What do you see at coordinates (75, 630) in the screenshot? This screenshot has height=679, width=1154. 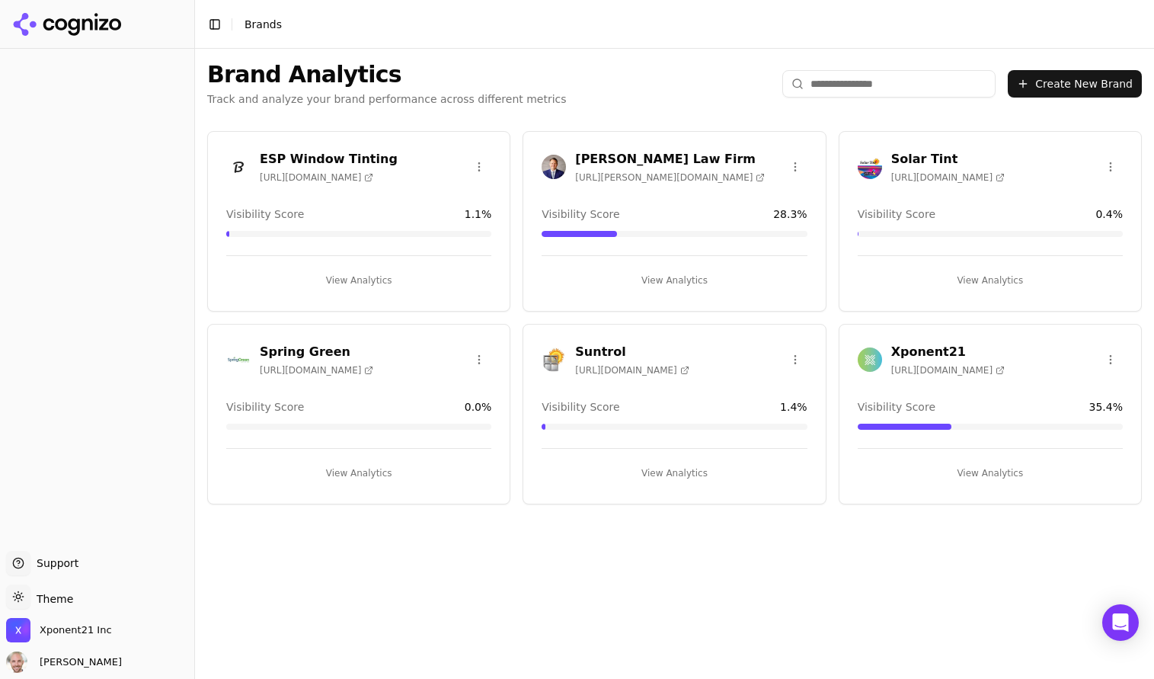 I see `span: Xponent21 Inc` at bounding box center [75, 630].